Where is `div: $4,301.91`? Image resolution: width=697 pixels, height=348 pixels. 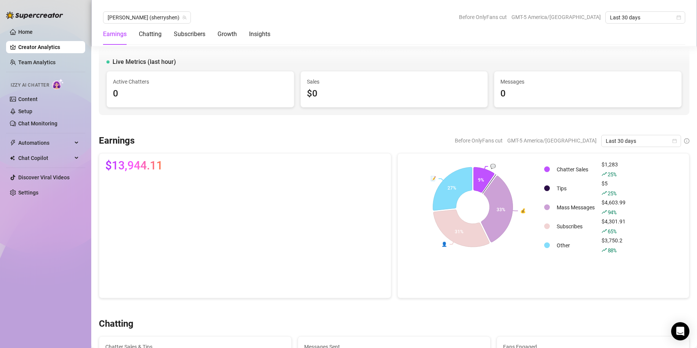 div: $4,301.91 is located at coordinates (613, 227).